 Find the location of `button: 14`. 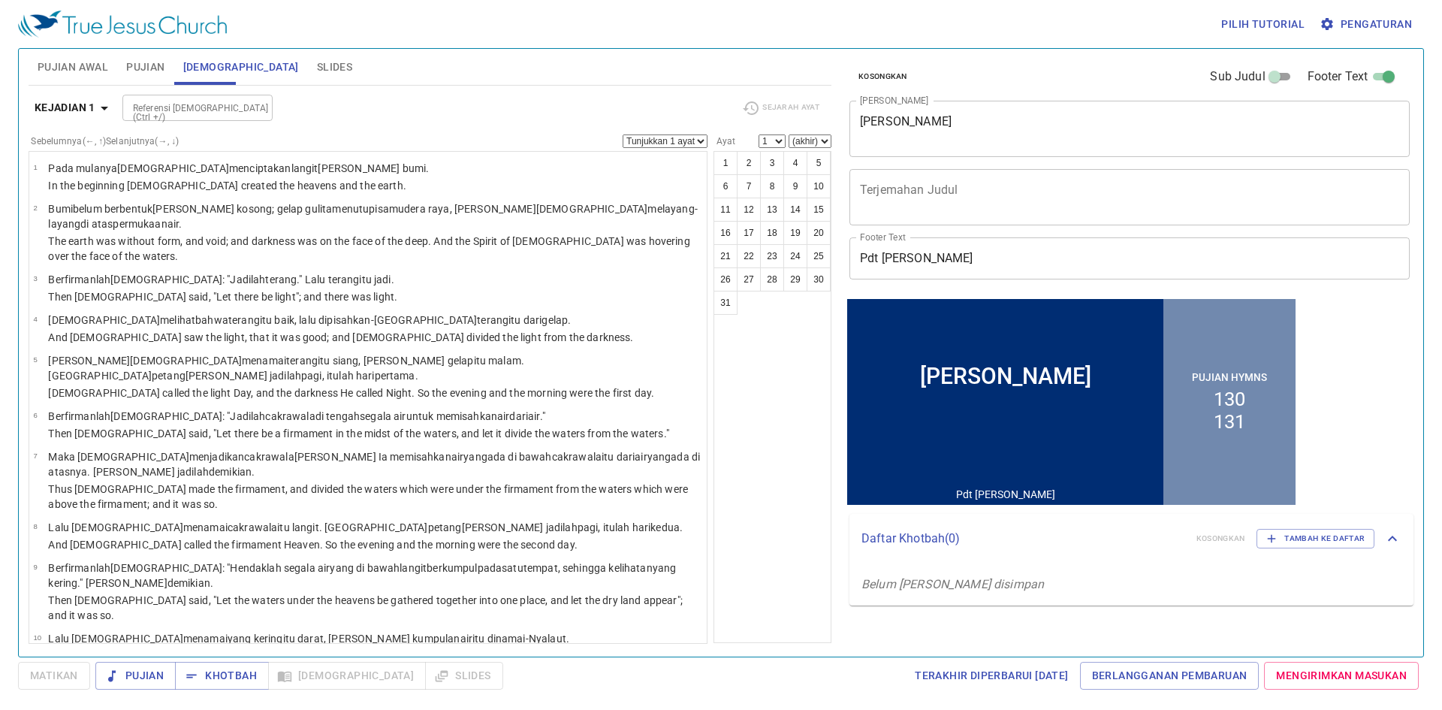

button: 14 is located at coordinates (795, 210).